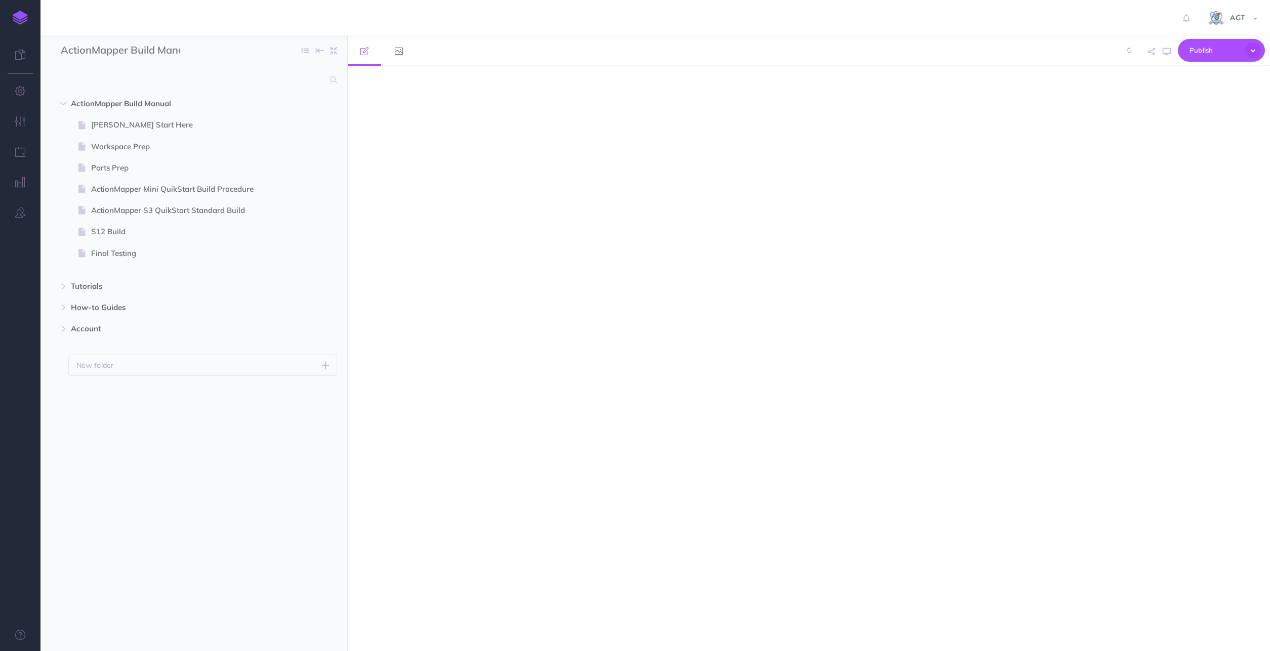  I want to click on img: logo-mark.svg, so click(20, 18).